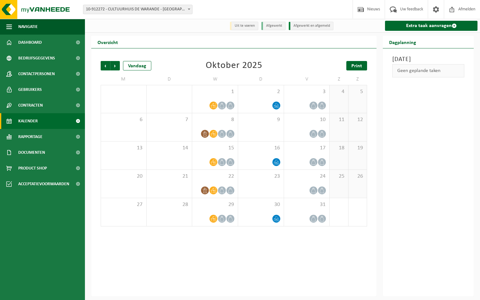  What do you see at coordinates (30, 42) in the screenshot?
I see `span: Dashboard` at bounding box center [30, 42].